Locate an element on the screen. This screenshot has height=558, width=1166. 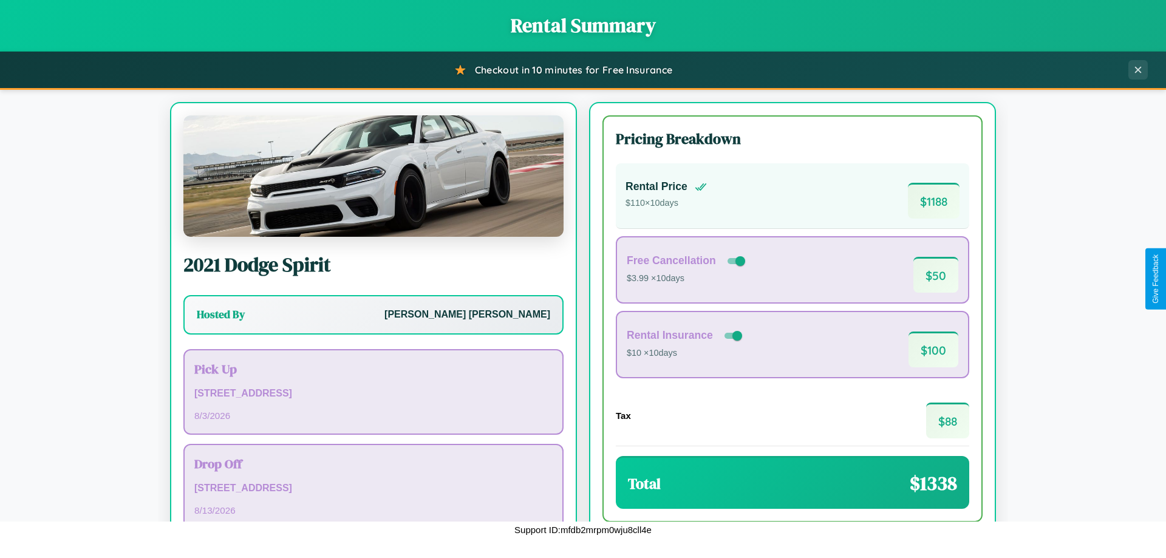
p: $3.99 × 10 days is located at coordinates (687, 279).